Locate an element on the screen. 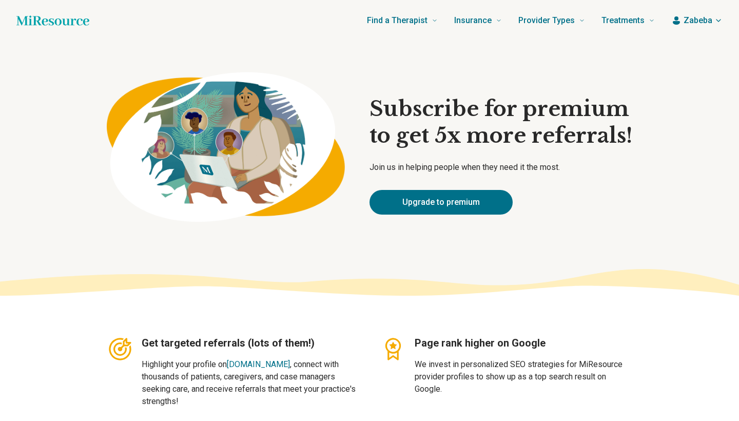  span: Find a Therapist is located at coordinates (397, 21).